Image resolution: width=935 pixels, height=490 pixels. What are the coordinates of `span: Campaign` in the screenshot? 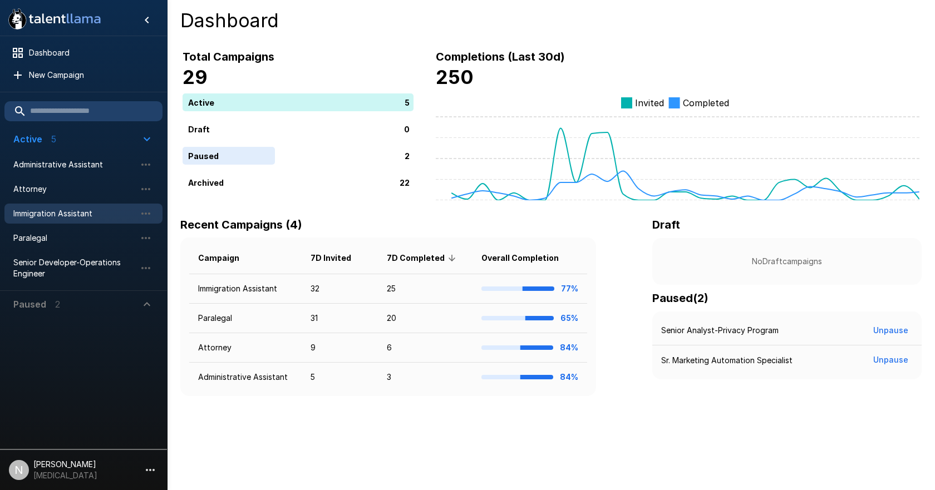 It's located at (226, 258).